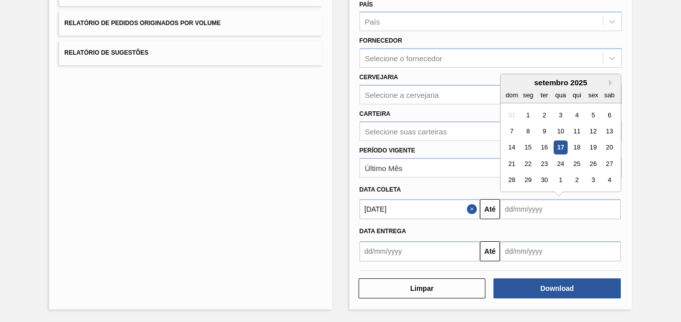  Describe the element at coordinates (610, 95) in the screenshot. I see `div: sab` at that location.